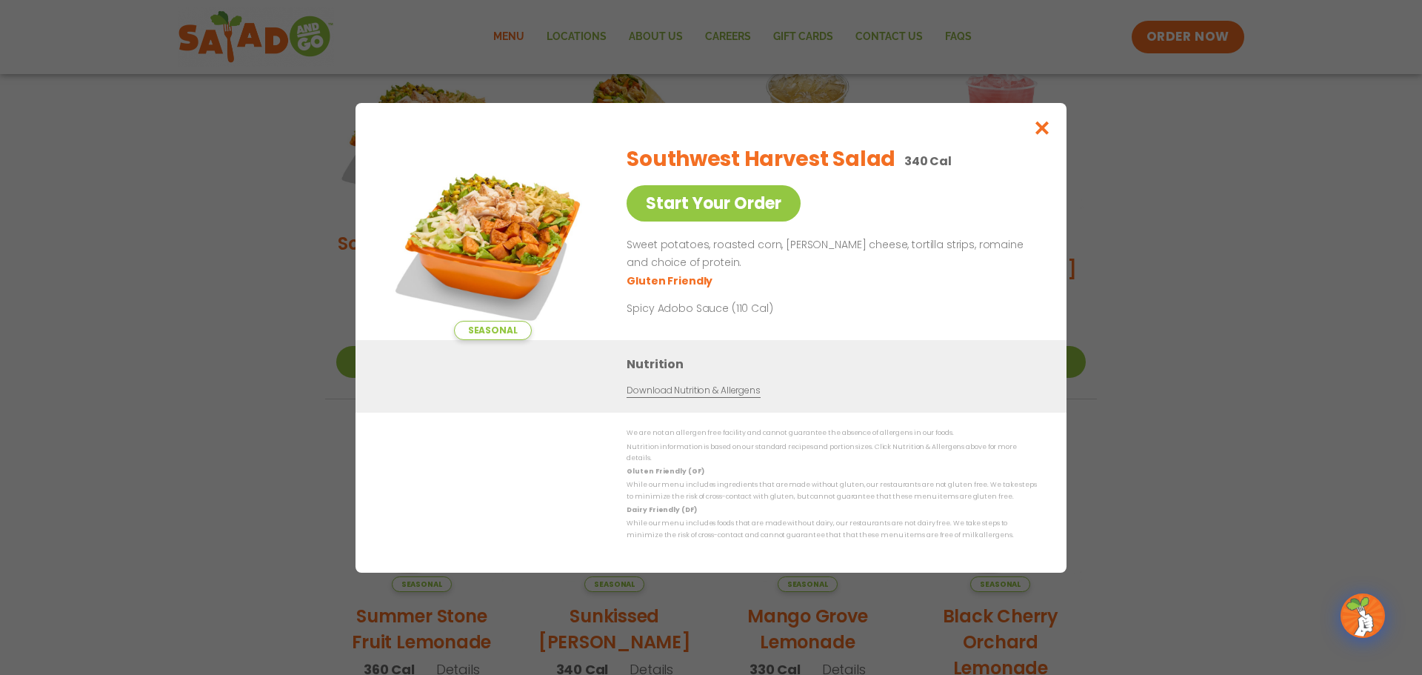 The height and width of the screenshot is (675, 1422). I want to click on p: While our menu includes foods that are made without dairy, our restaurants are not dairy free. We..., so click(832, 529).